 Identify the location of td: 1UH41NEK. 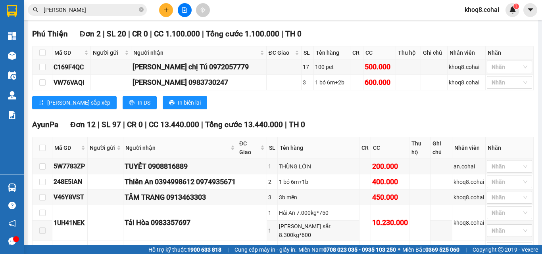
(70, 223).